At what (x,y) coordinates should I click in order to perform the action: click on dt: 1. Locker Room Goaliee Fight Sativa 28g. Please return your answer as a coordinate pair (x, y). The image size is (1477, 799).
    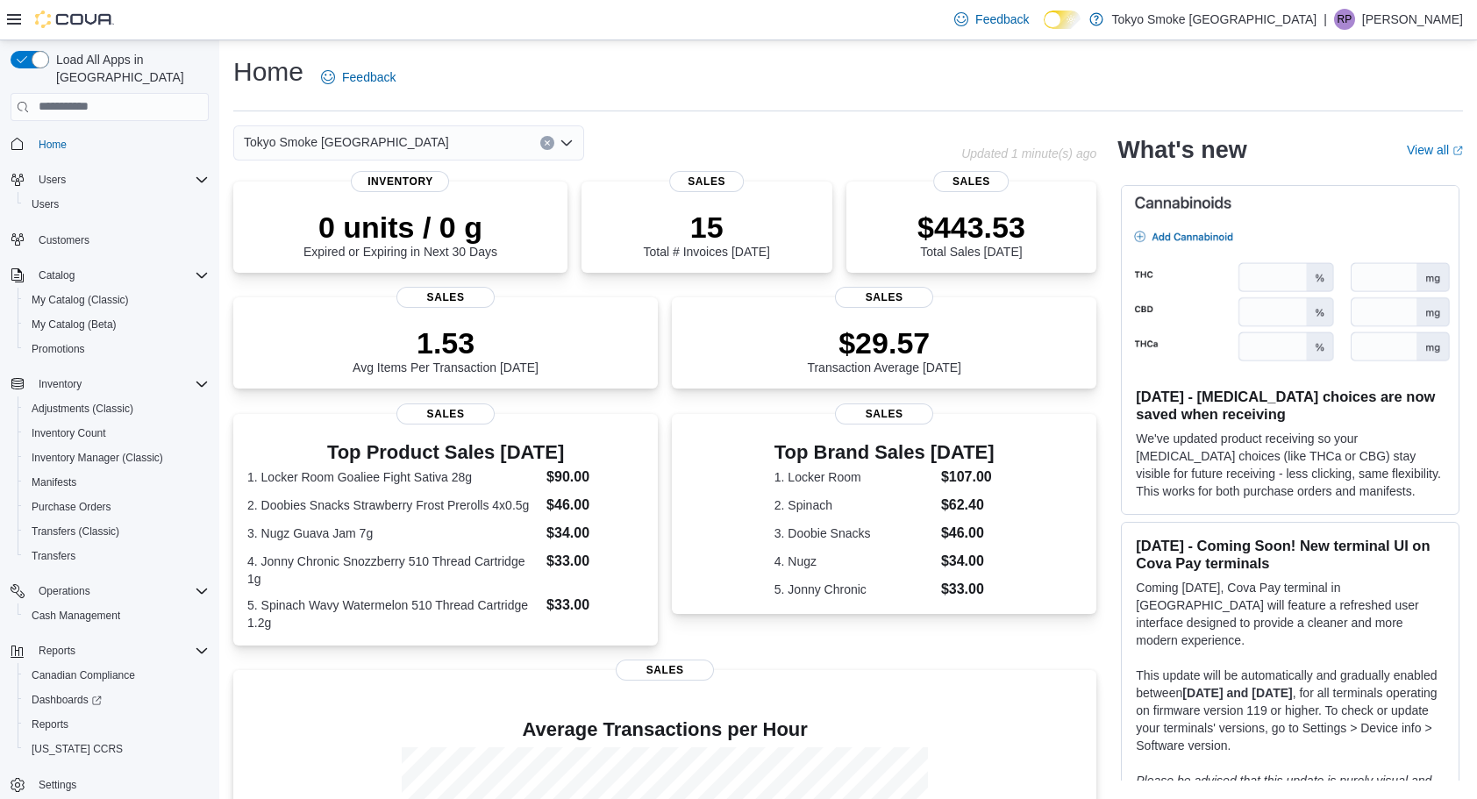
    Looking at the image, I should click on (393, 477).